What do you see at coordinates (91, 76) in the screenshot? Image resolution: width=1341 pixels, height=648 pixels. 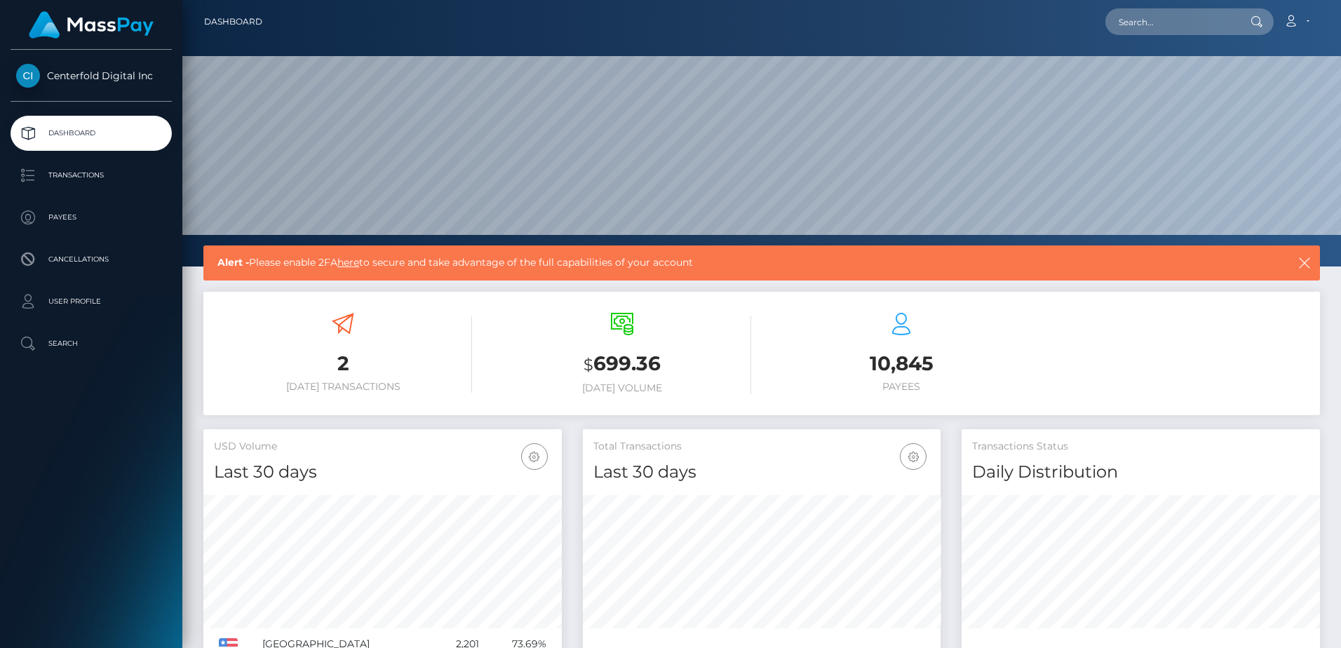 I see `span: Centerfold Digital Inc` at bounding box center [91, 76].